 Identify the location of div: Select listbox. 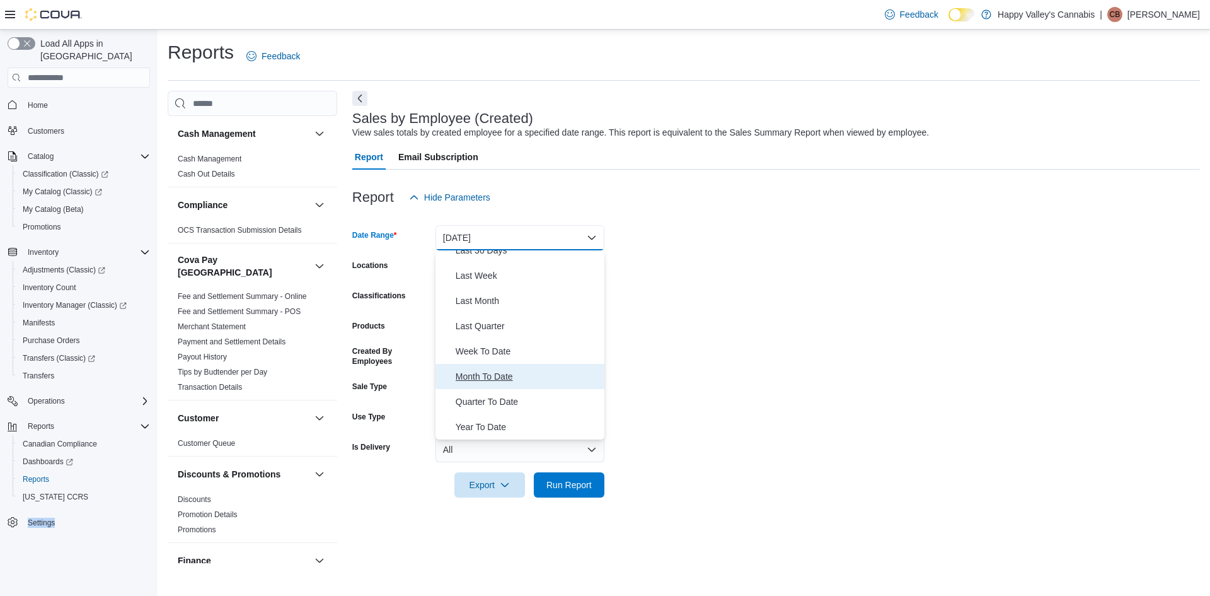
(520, 345).